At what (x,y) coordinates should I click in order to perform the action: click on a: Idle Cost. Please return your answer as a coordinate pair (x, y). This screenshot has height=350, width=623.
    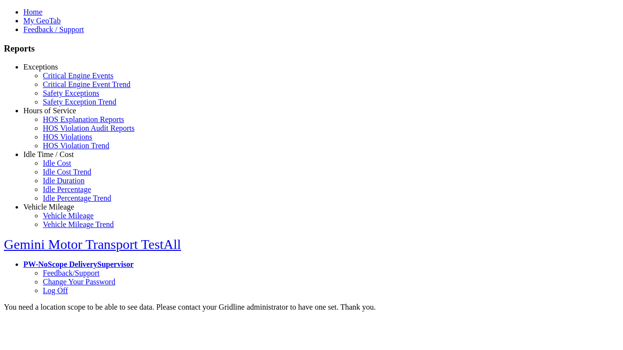
    Looking at the image, I should click on (57, 163).